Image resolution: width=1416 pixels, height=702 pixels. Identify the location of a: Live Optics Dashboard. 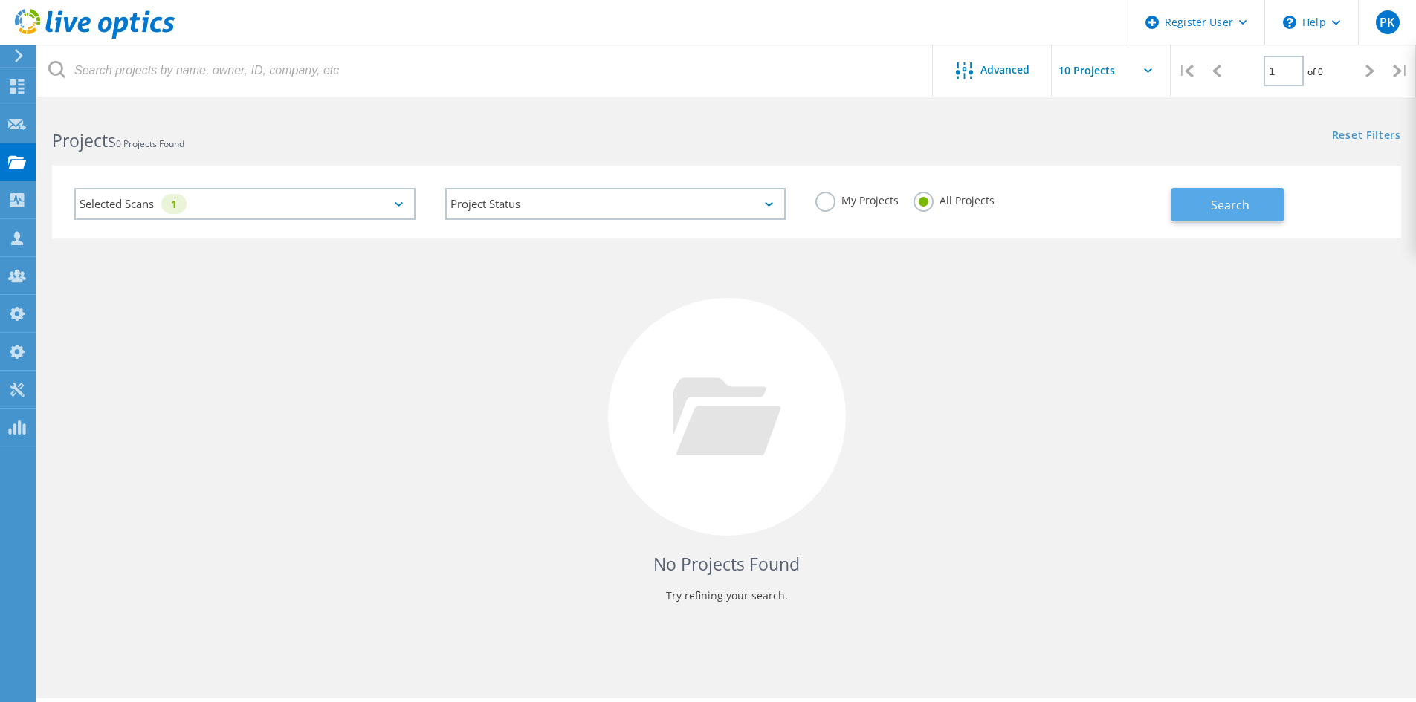
(94, 36).